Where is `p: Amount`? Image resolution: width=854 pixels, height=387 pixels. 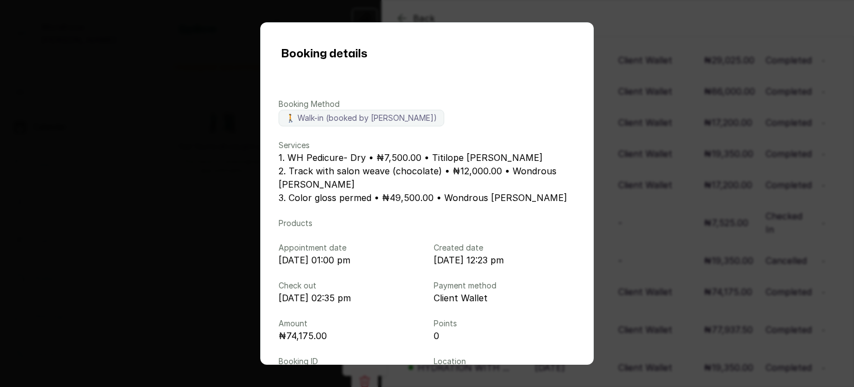 p: Amount is located at coordinates (349, 323).